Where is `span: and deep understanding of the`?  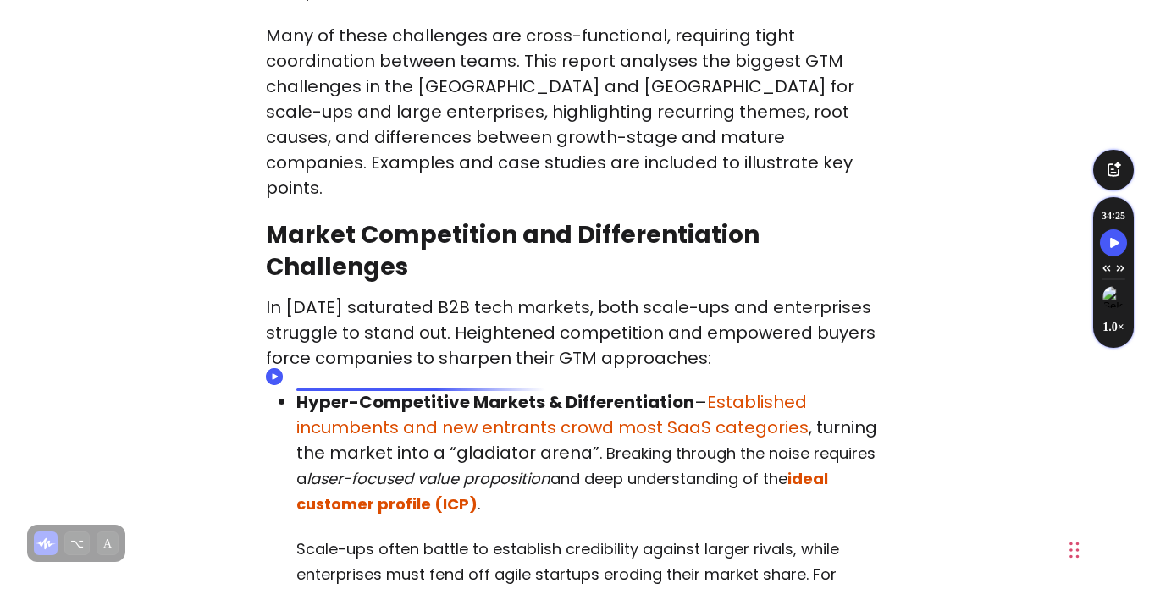
span: and deep understanding of the is located at coordinates (669, 478).